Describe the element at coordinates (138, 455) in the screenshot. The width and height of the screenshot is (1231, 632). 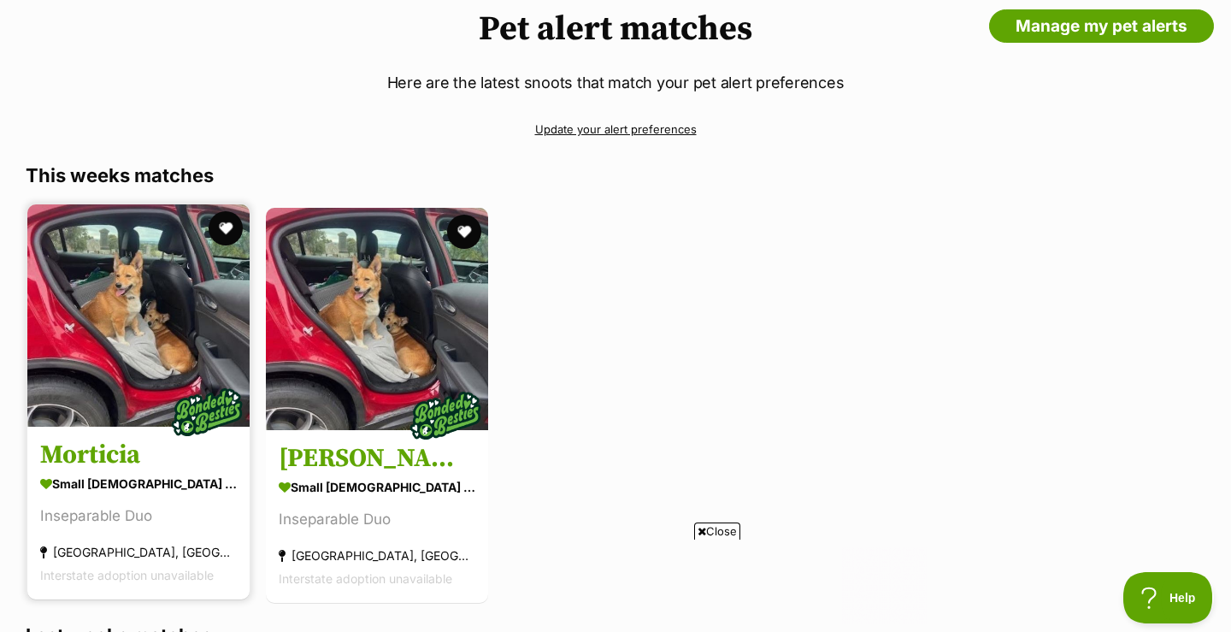
I see `h3: Morticia` at that location.